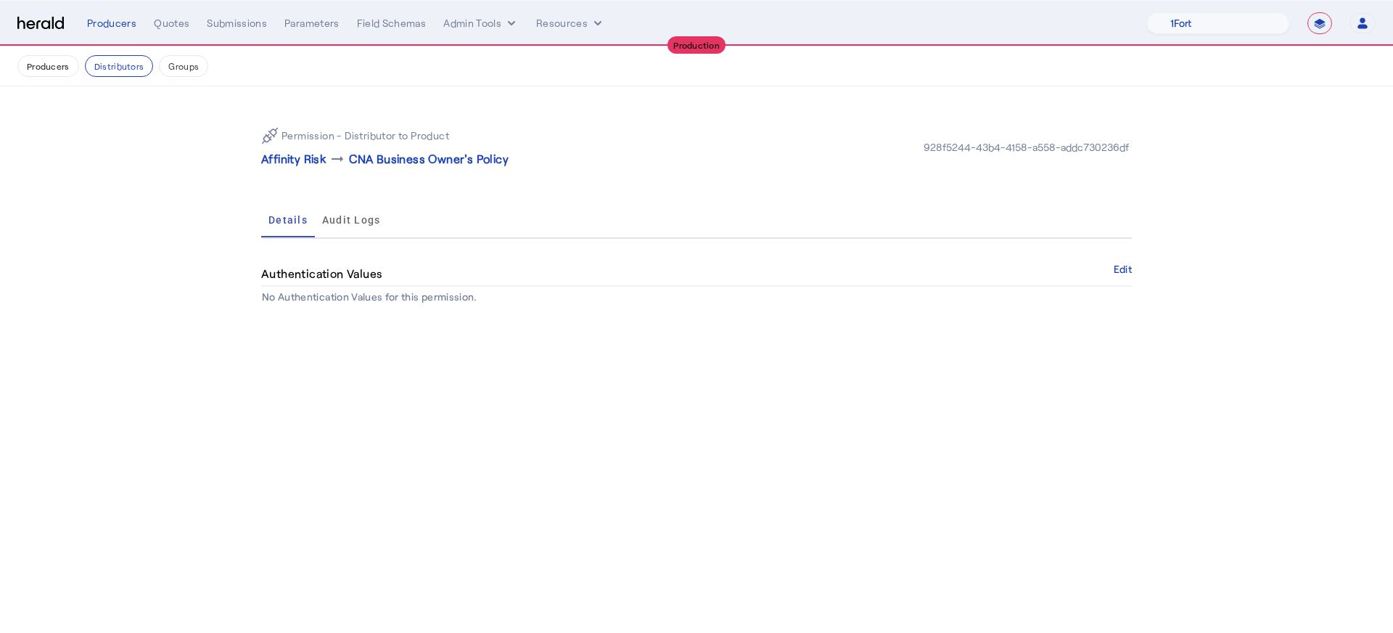  I want to click on div: Production, so click(697, 45).